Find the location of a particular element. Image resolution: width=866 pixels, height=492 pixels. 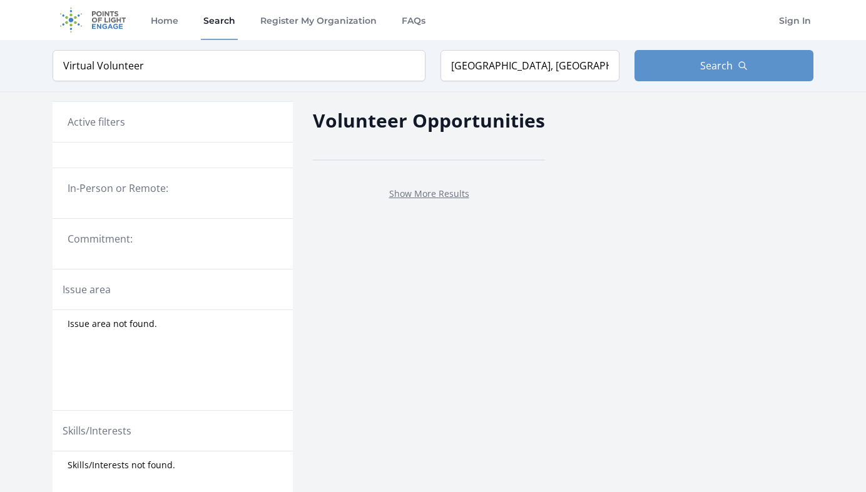

legend: Skills/Interests is located at coordinates (97, 431).